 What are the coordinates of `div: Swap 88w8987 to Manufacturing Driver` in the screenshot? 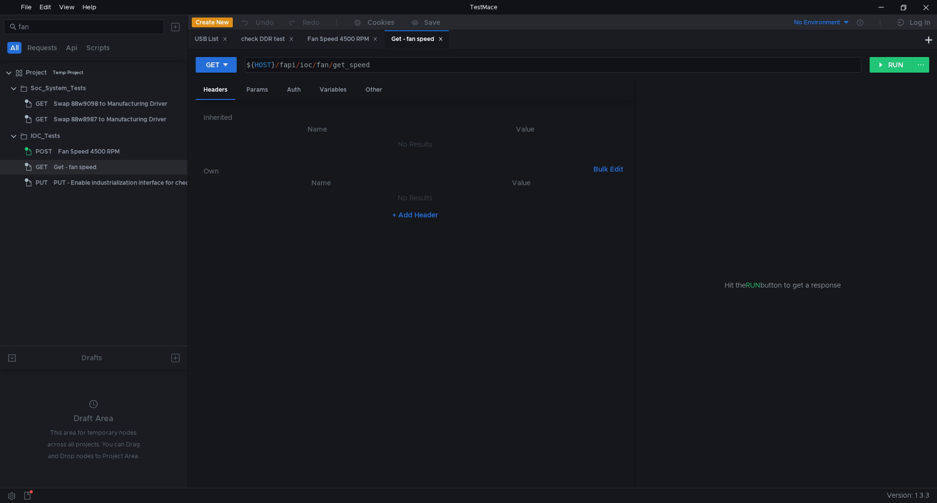 It's located at (110, 120).